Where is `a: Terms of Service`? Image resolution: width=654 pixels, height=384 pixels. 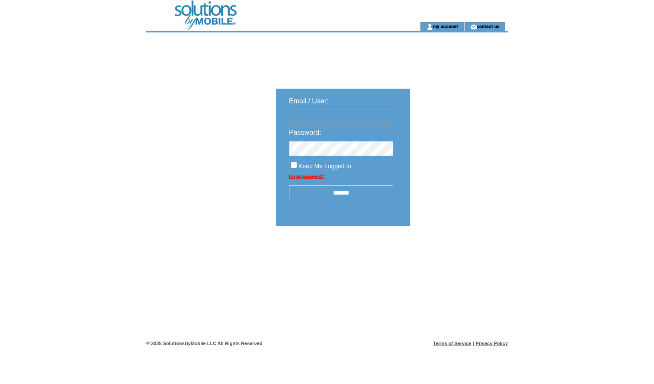
a: Terms of Service is located at coordinates (452, 343).